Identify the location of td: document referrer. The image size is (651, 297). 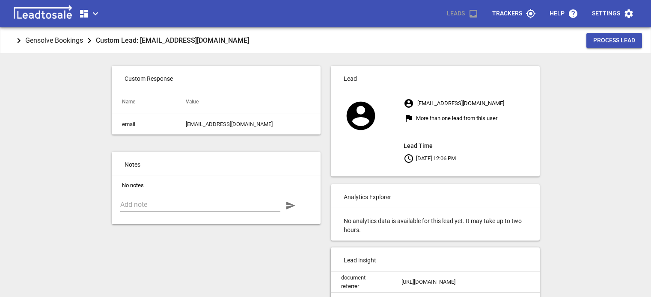
(361, 282).